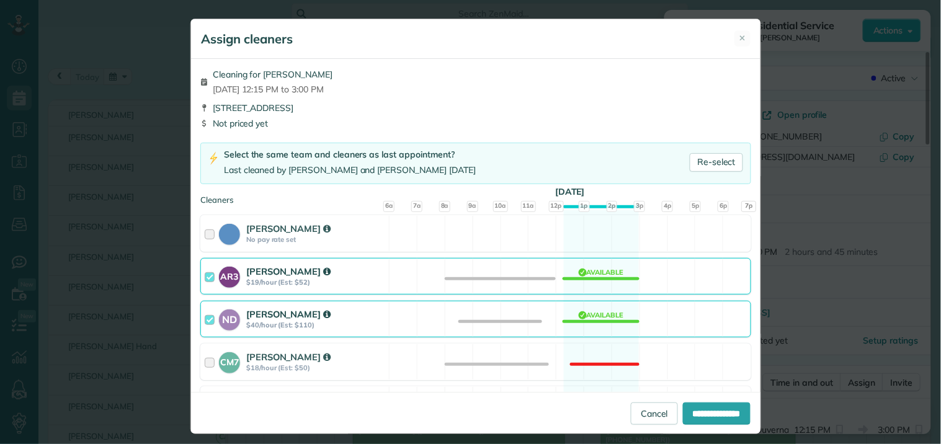  I want to click on a: Re-select, so click(716, 163).